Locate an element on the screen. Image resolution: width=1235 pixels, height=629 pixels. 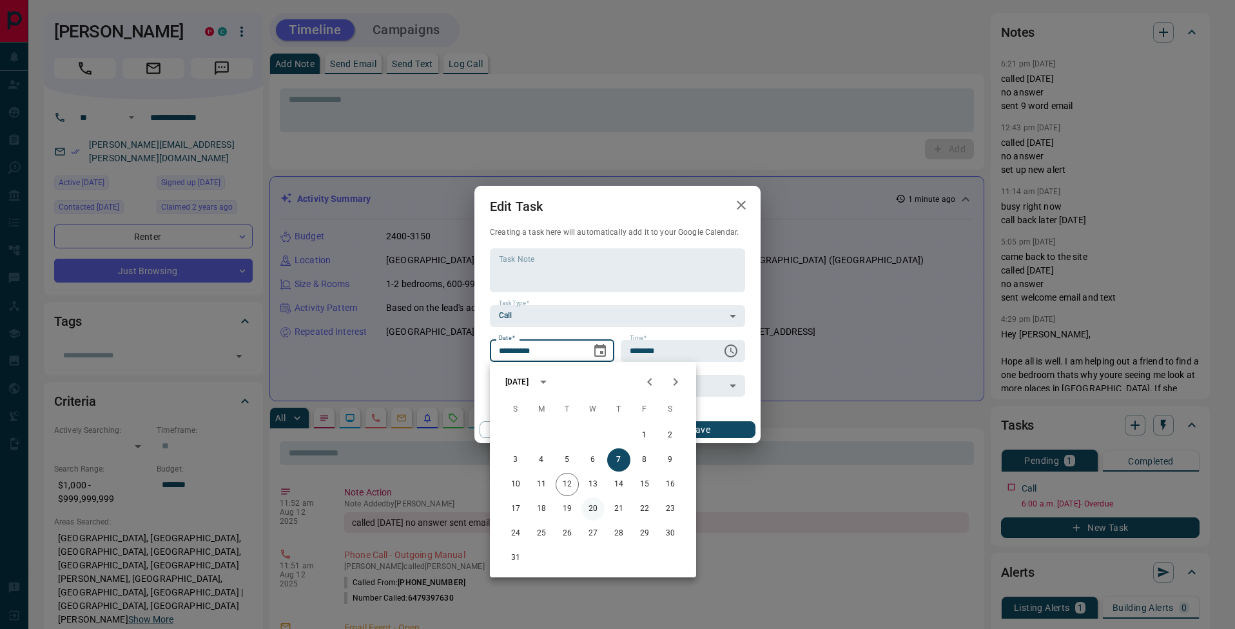
button: 16 is located at coordinates (671, 484).